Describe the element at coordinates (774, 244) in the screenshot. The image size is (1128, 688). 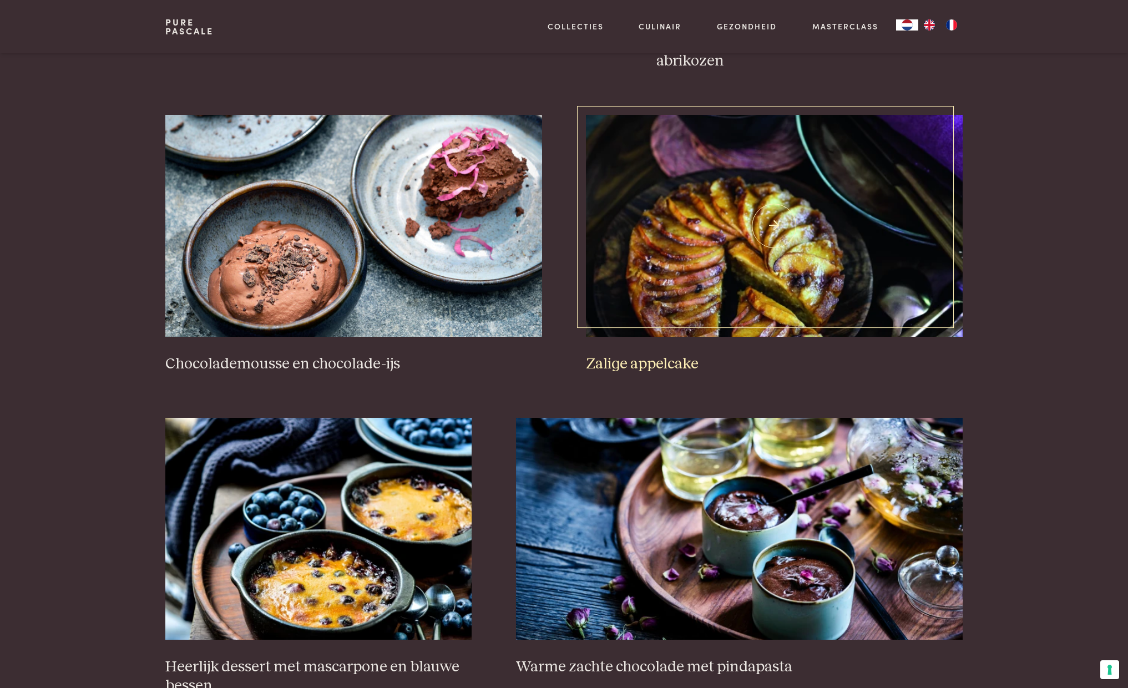
I see `a: Zalige appelcake Zalige appelcake` at that location.